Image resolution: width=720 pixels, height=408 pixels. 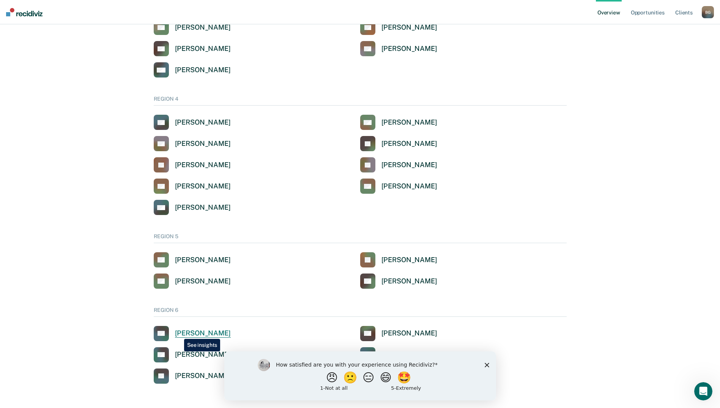 I want to click on div: REGION 6, so click(x=360, y=312).